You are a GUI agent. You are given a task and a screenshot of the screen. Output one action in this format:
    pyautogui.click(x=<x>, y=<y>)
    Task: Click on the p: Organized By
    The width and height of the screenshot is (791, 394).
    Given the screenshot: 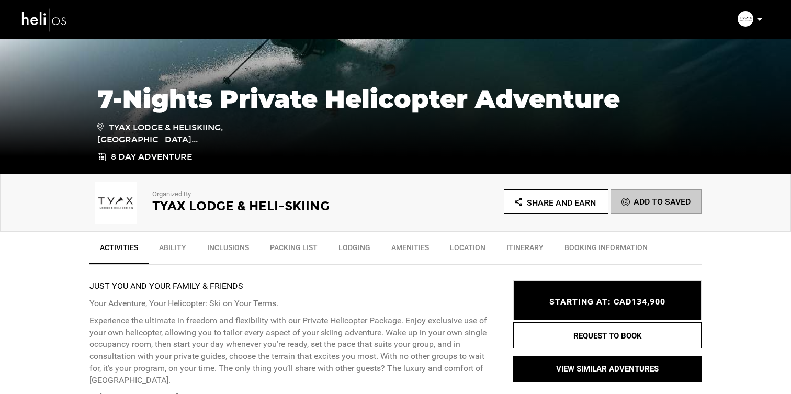 What is the action you would take?
    pyautogui.click(x=260, y=194)
    